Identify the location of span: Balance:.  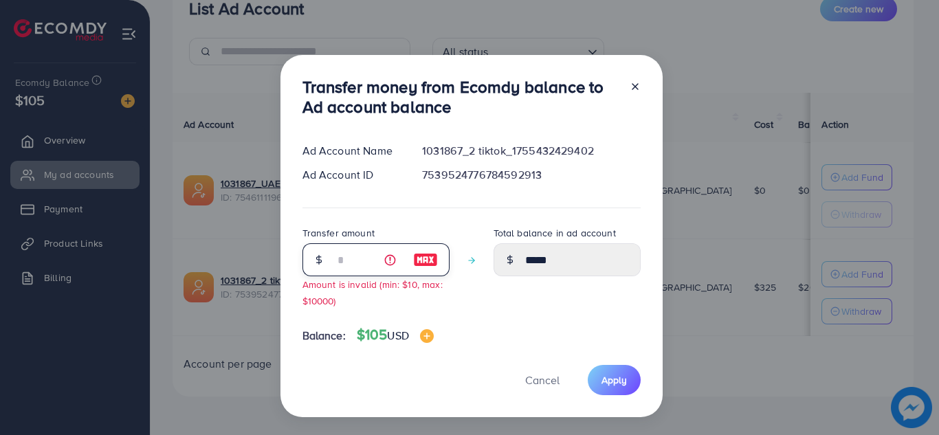
(324, 336).